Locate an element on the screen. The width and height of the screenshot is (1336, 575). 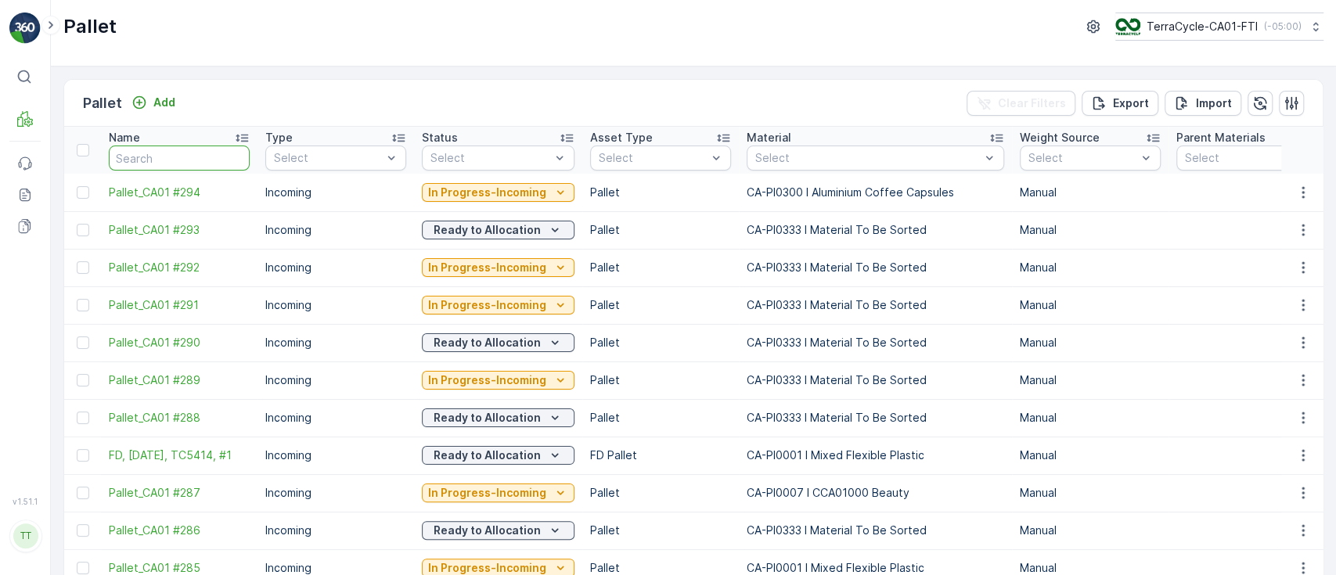
p: TerraCycle-CA01-FTI is located at coordinates (1202, 27).